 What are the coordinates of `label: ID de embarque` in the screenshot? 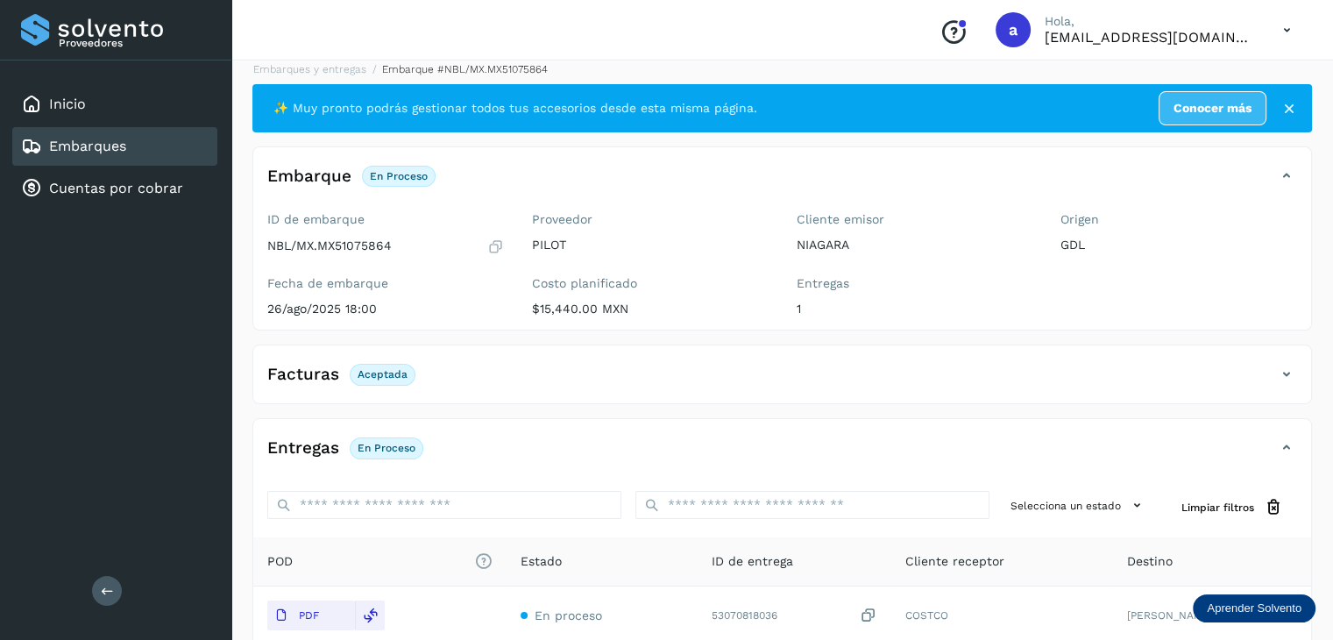 It's located at (386, 219).